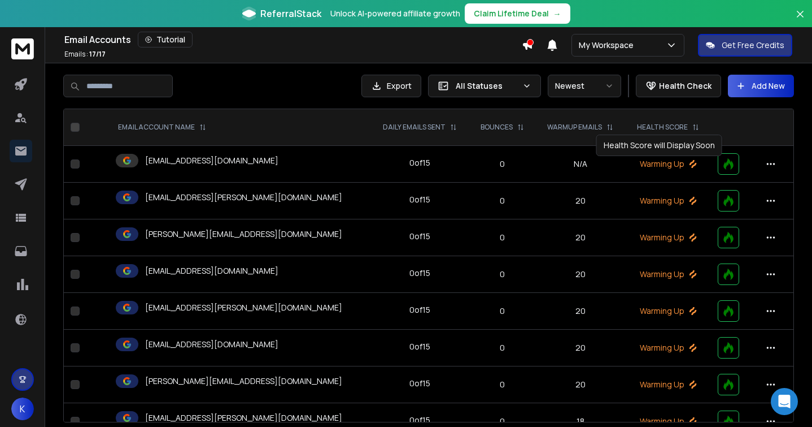 This screenshot has width=812, height=427. What do you see at coordinates (97, 54) in the screenshot?
I see `span: 17 / 17` at bounding box center [97, 54].